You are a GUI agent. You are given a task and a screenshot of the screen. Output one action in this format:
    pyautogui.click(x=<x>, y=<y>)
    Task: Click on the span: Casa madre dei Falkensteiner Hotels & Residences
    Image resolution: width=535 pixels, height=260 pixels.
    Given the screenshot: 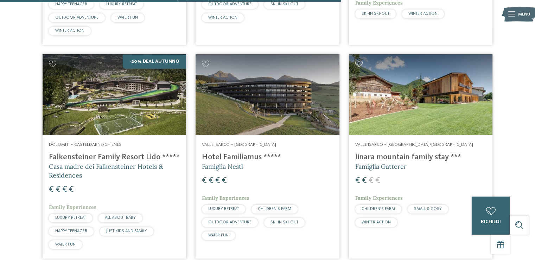 What is the action you would take?
    pyautogui.click(x=106, y=171)
    